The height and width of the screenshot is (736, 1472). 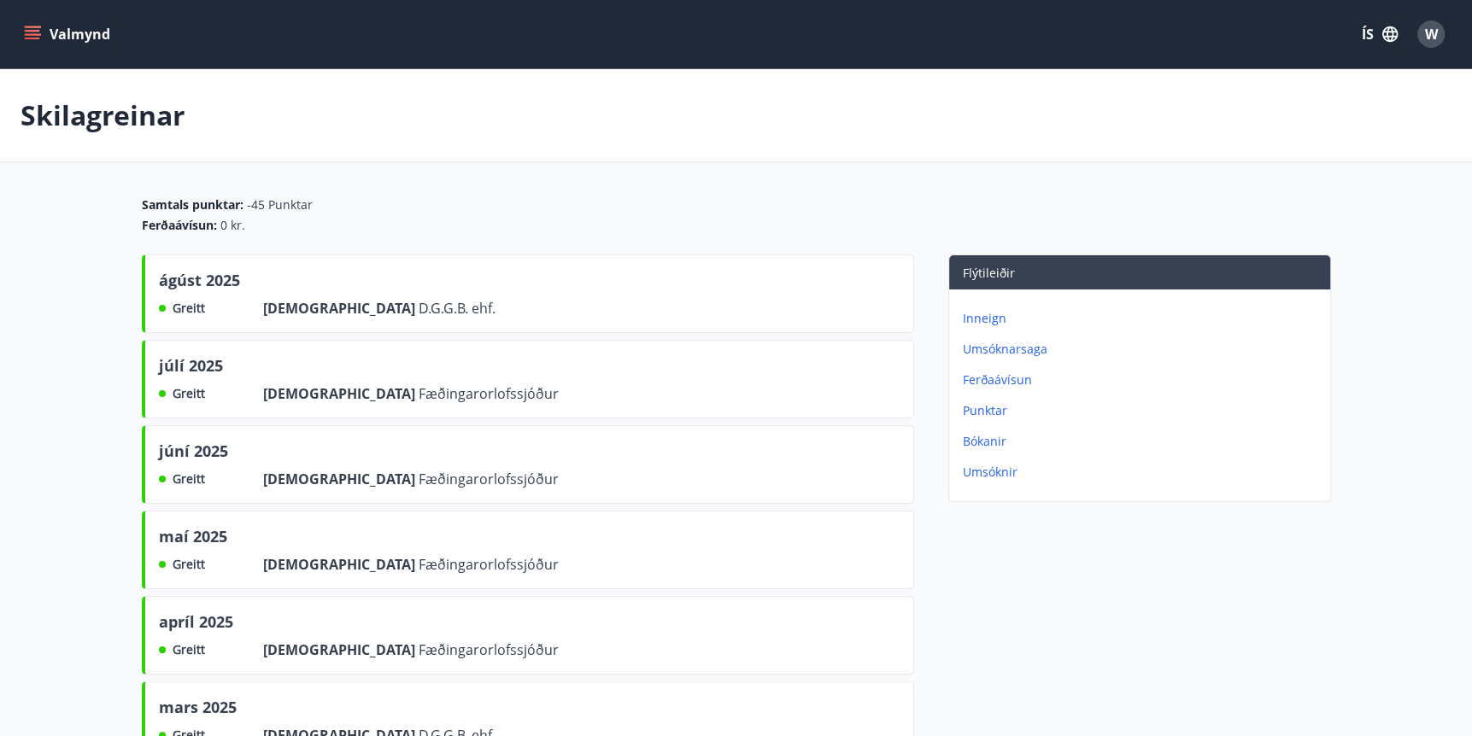 What do you see at coordinates (197, 711) in the screenshot?
I see `span: mars 2025` at bounding box center [197, 711].